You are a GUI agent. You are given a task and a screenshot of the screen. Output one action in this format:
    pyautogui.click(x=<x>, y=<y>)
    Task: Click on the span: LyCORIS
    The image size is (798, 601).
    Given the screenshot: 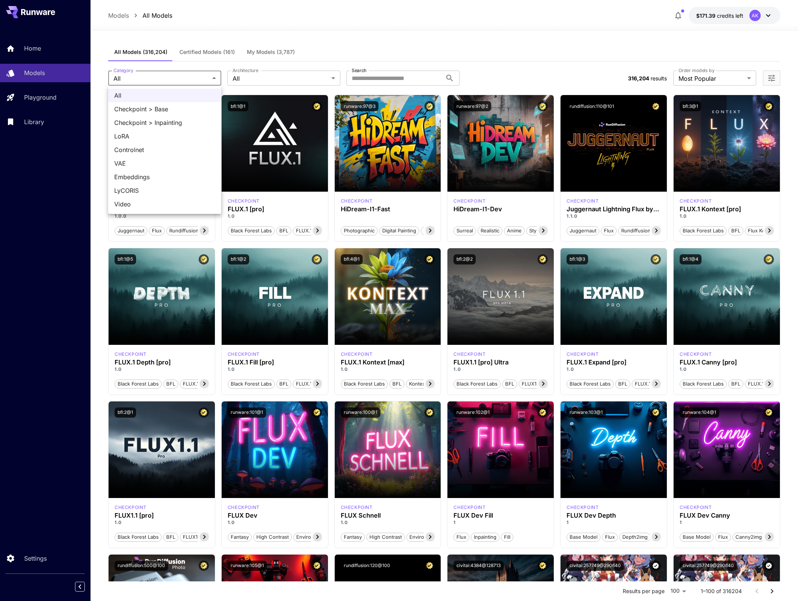 What is the action you would take?
    pyautogui.click(x=165, y=190)
    